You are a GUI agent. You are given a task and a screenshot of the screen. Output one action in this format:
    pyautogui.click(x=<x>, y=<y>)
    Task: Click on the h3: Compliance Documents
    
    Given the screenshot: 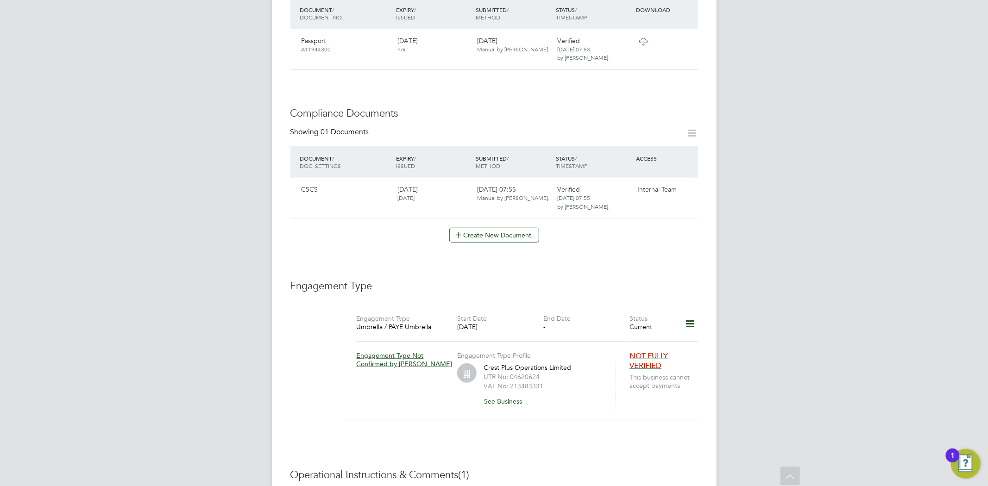 What is the action you would take?
    pyautogui.click(x=494, y=114)
    